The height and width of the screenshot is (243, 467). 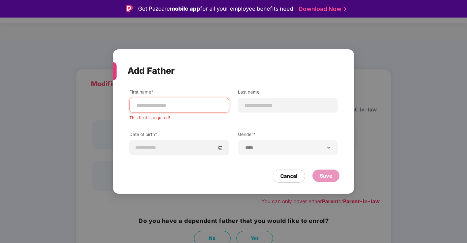 What do you see at coordinates (288, 136) in the screenshot?
I see `label: Gender*` at bounding box center [288, 136].